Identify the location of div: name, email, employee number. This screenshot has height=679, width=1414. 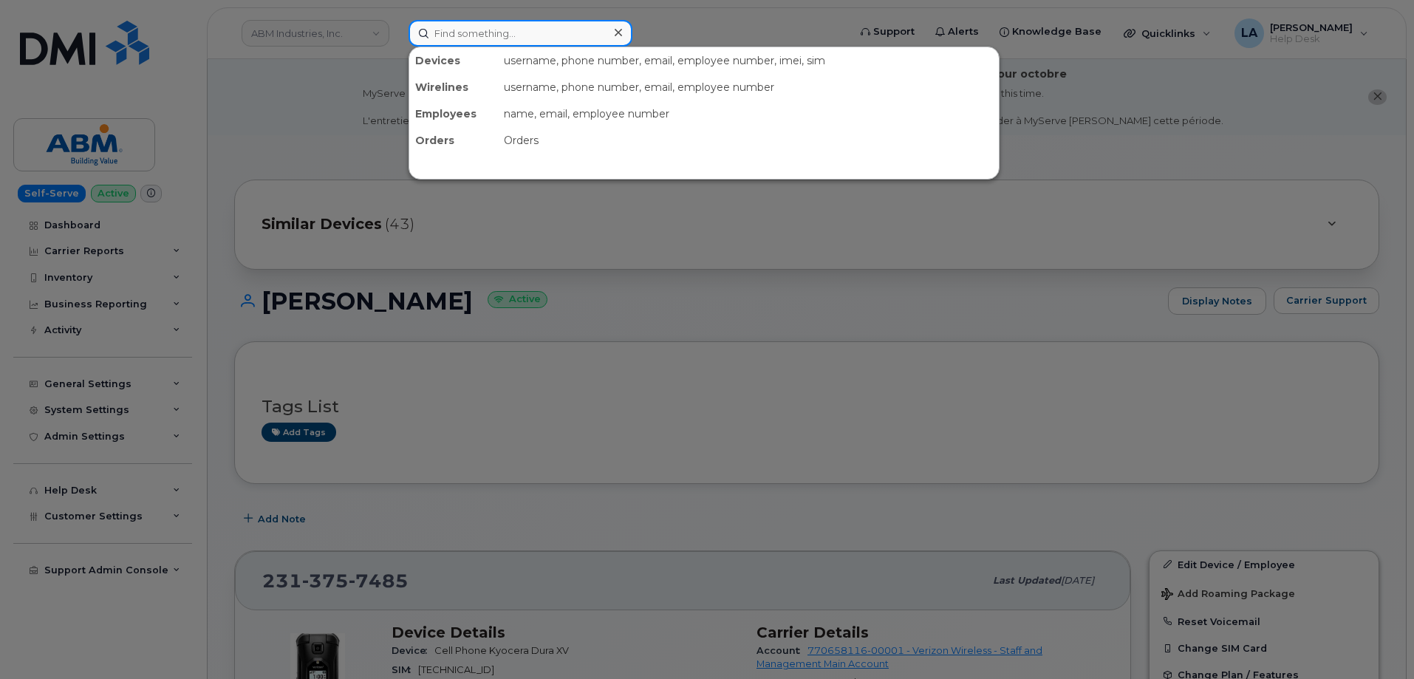
(748, 114).